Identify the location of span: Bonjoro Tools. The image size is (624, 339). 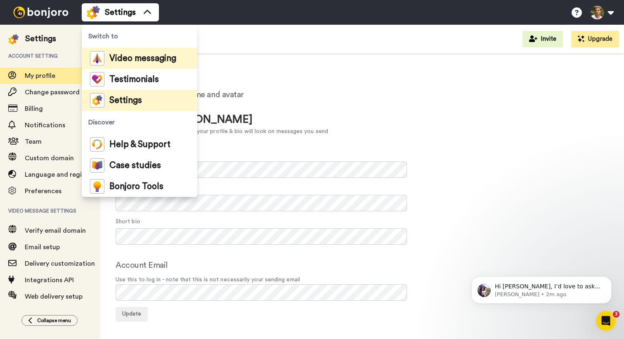
(136, 187).